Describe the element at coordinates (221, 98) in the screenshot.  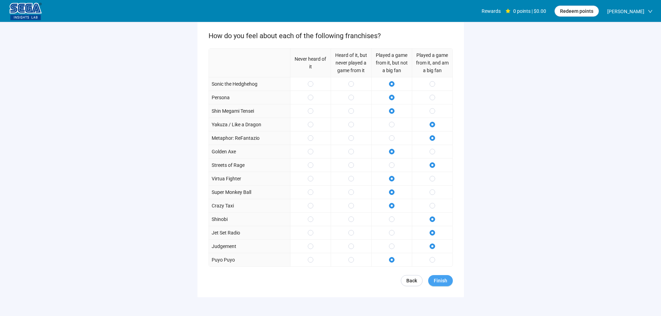
I see `p: Persona` at that location.